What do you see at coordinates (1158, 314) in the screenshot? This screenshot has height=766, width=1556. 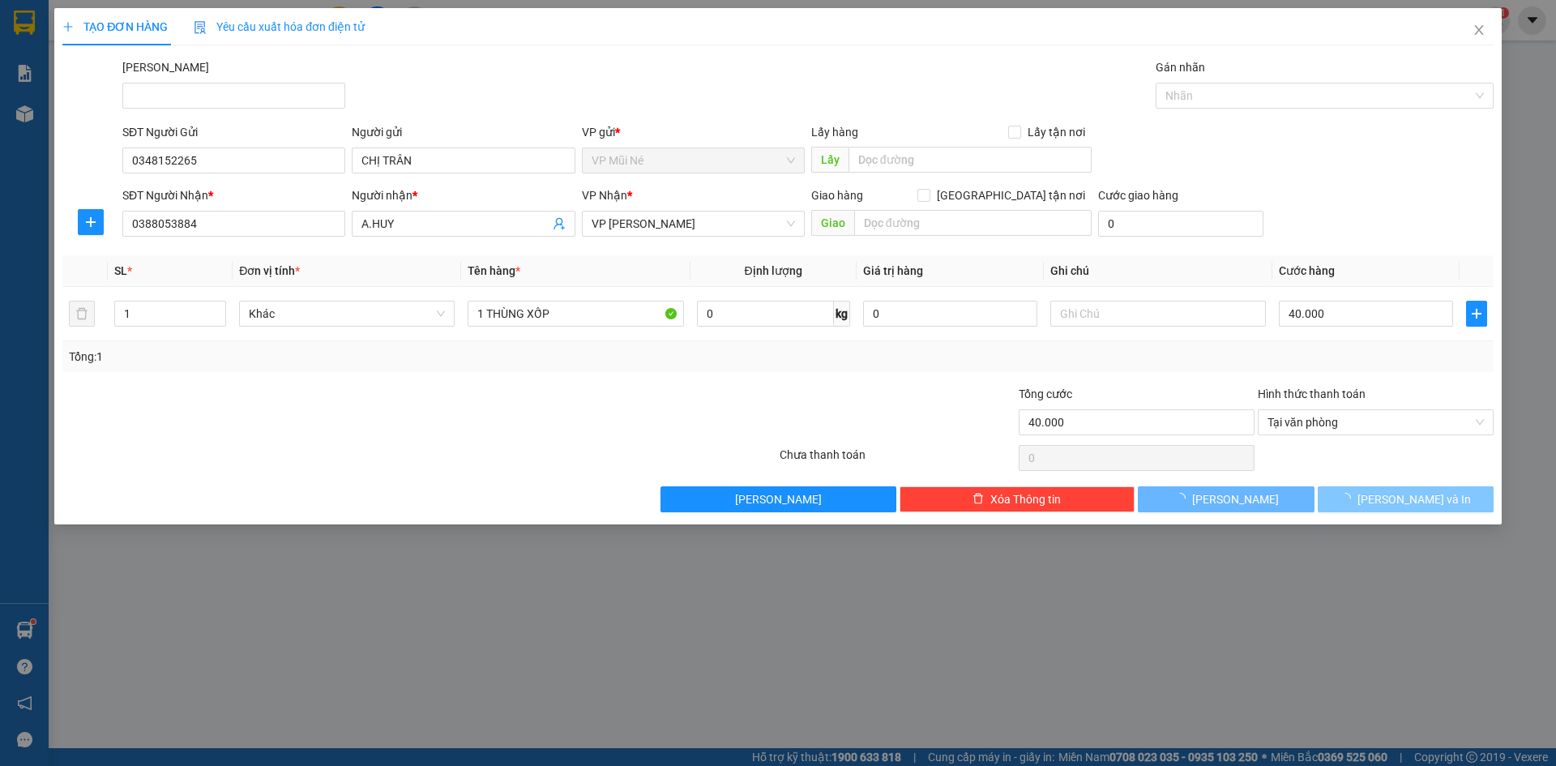 I see `input: Ghi Chú` at bounding box center [1158, 314].